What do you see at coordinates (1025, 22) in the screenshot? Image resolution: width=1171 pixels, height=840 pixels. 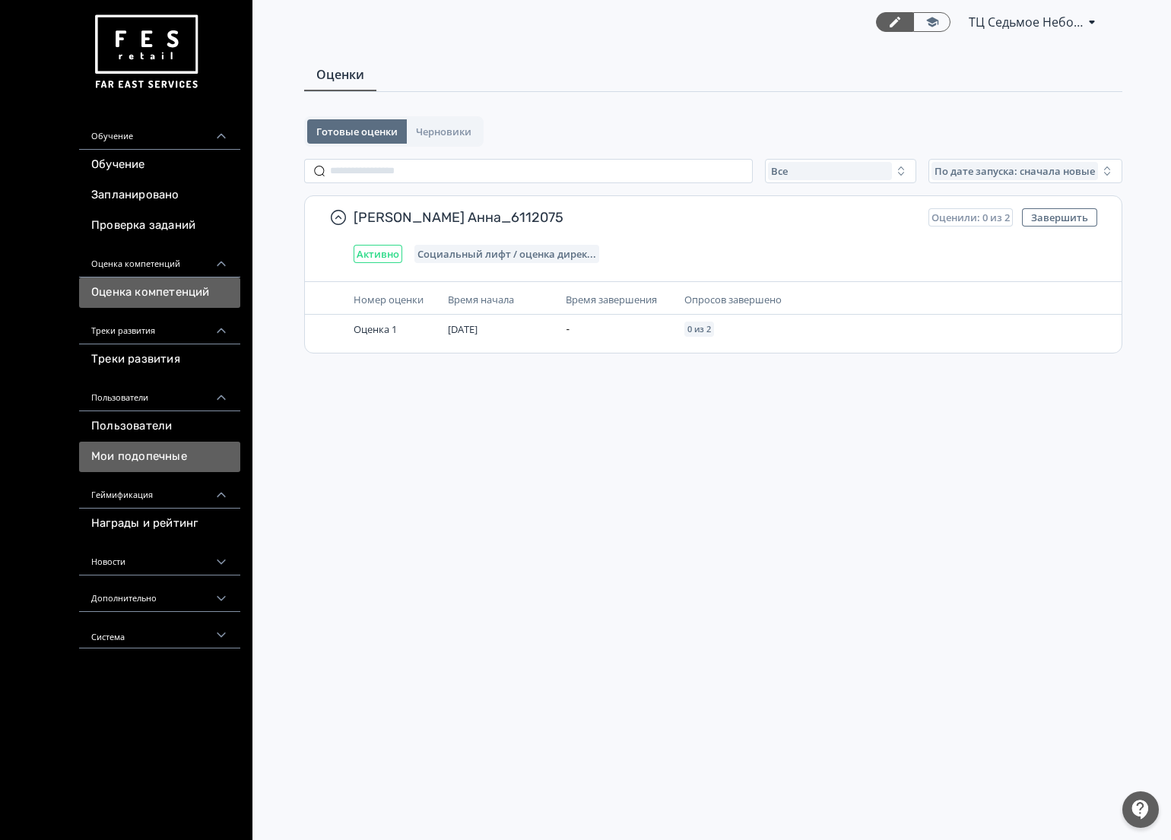 I see `span: ТЦ Седьмое Небо Нижний Новгород ХС 6112075` at bounding box center [1025, 22].